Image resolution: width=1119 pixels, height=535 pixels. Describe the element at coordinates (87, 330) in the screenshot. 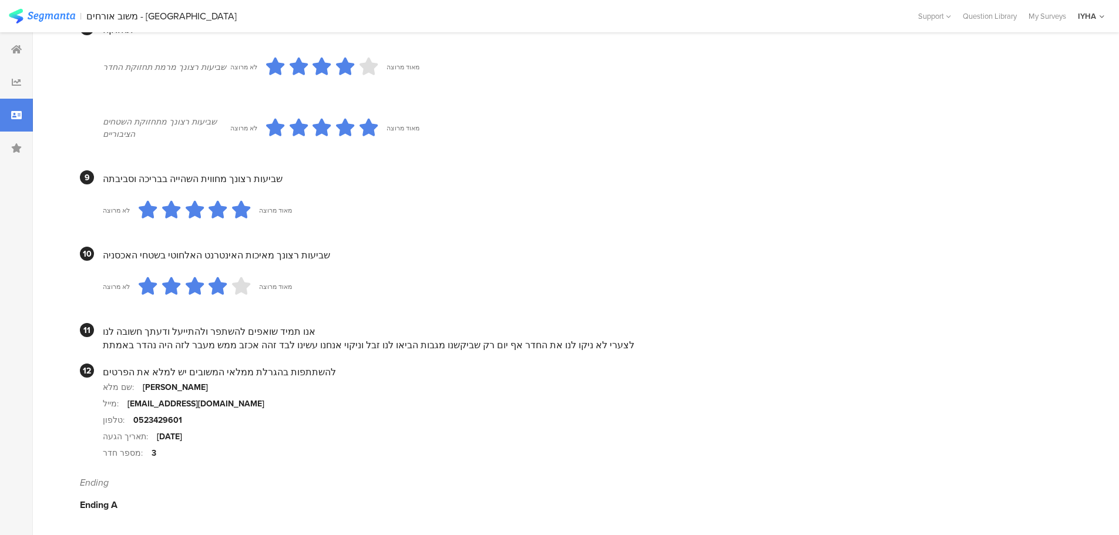

I see `div: 11` at that location.